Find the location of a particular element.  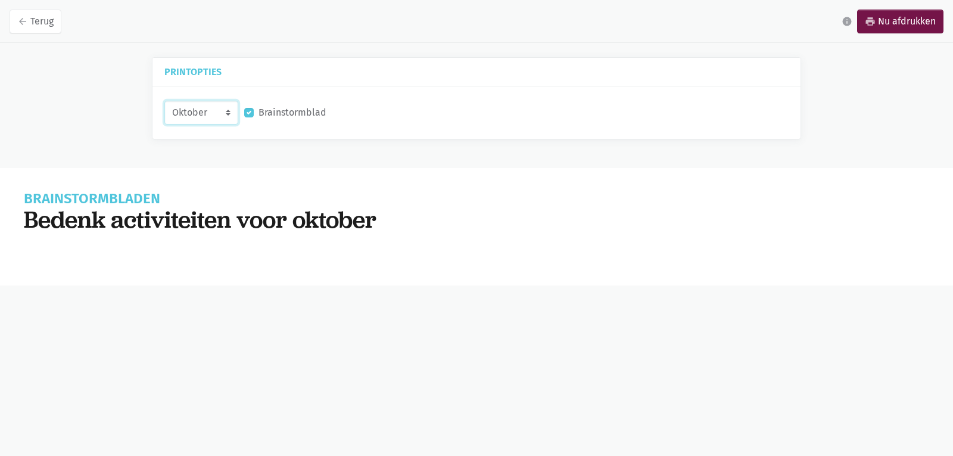

h5: Printopties is located at coordinates (477, 71).